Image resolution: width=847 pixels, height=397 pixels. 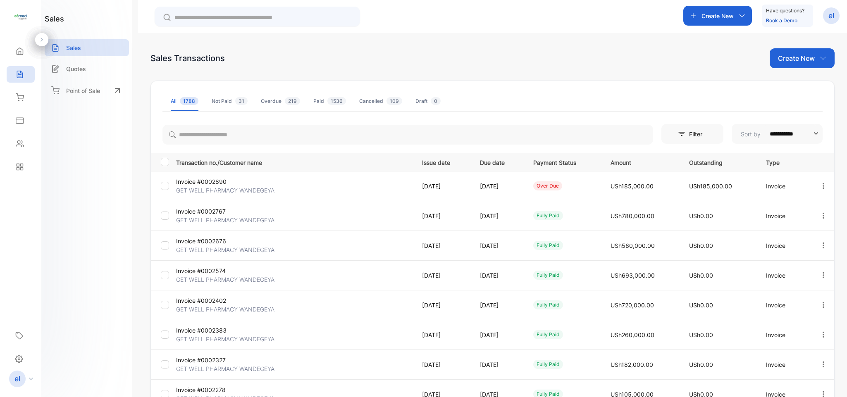 I want to click on span: 31, so click(x=242, y=101).